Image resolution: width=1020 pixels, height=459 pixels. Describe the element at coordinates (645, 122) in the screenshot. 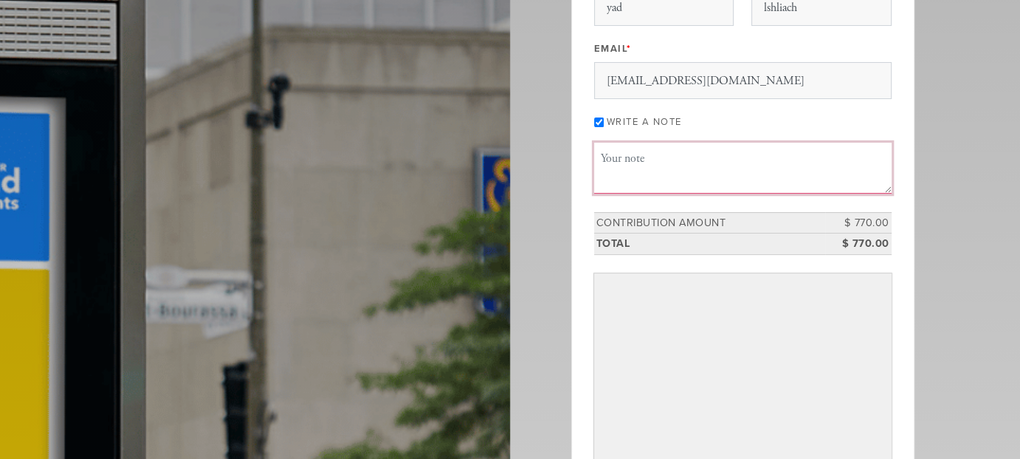

I see `label: Write a note` at that location.